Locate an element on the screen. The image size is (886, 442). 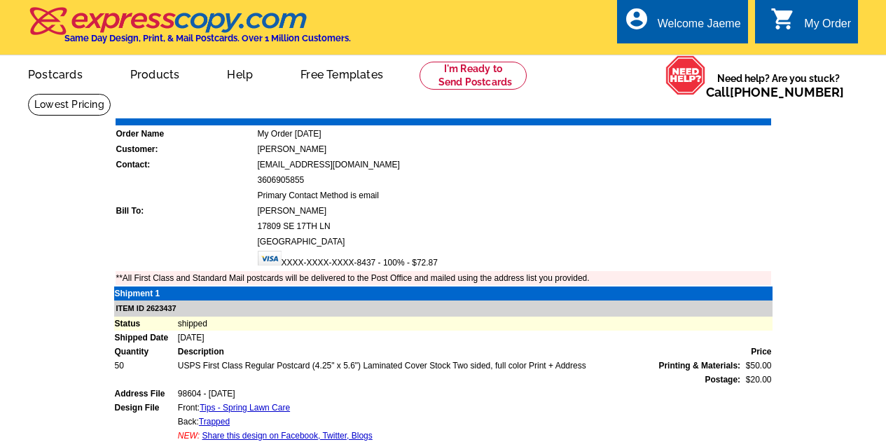
td: Contact: is located at coordinates (186, 165).